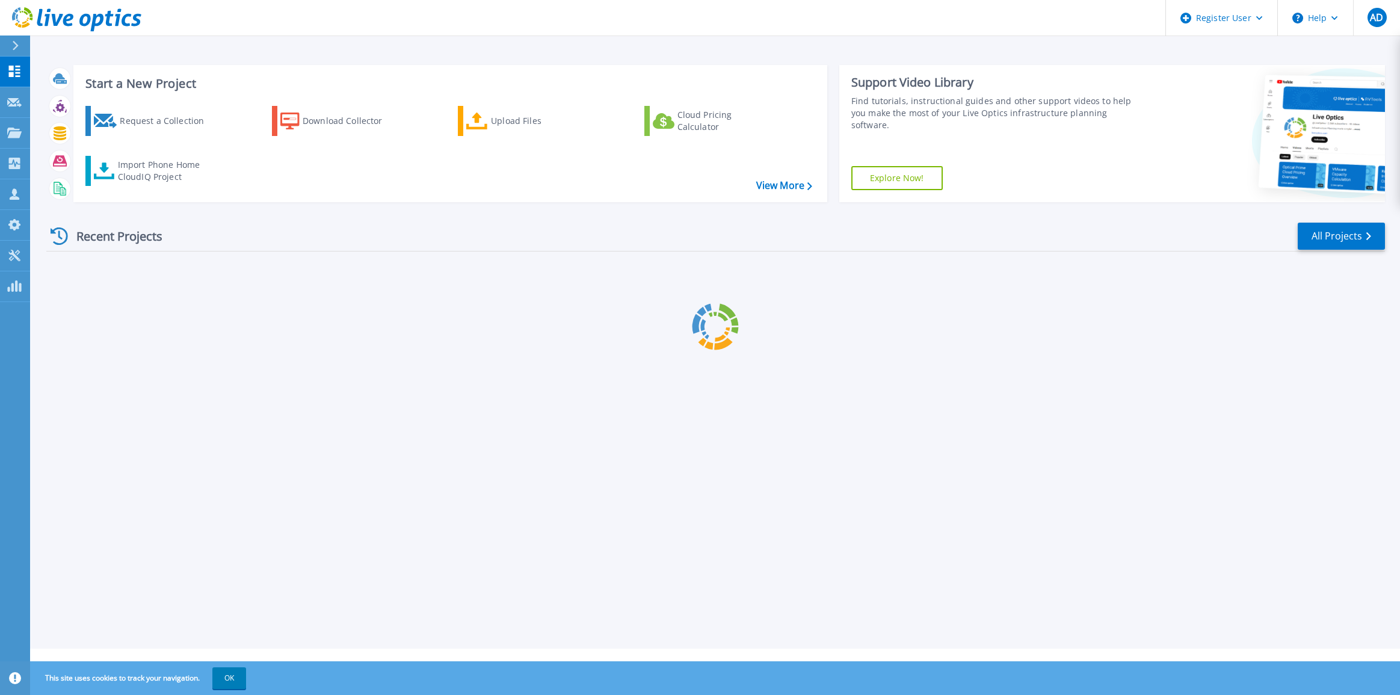 This screenshot has height=695, width=1400. I want to click on button: OK, so click(229, 678).